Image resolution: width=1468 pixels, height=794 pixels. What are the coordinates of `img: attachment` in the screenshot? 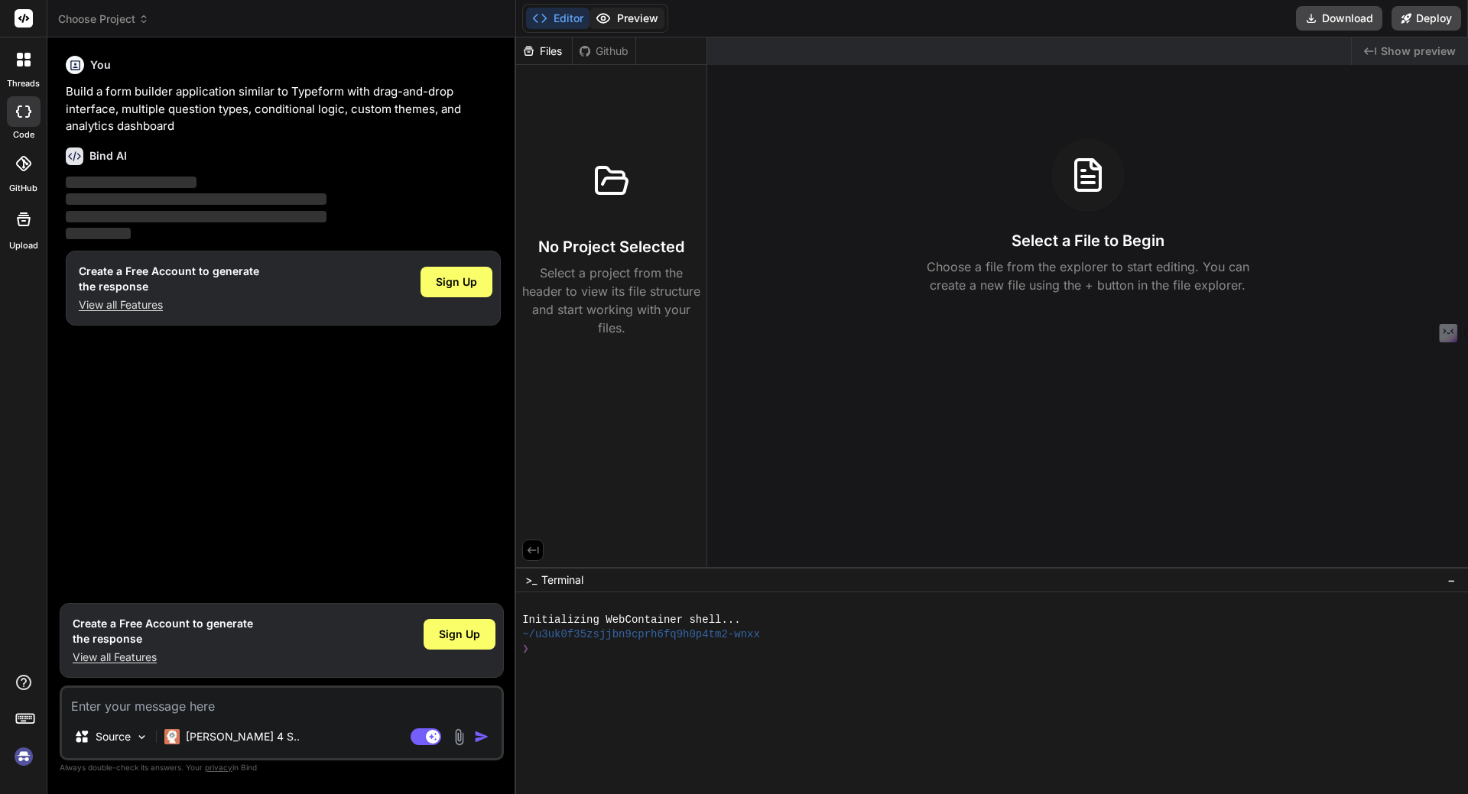 It's located at (459, 737).